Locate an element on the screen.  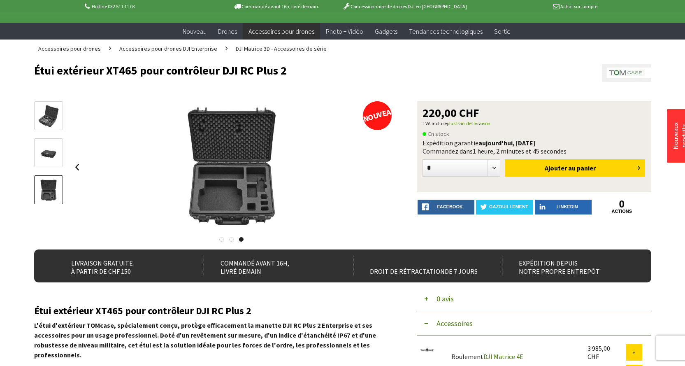
a: Tendances technologiques is located at coordinates (445, 31).